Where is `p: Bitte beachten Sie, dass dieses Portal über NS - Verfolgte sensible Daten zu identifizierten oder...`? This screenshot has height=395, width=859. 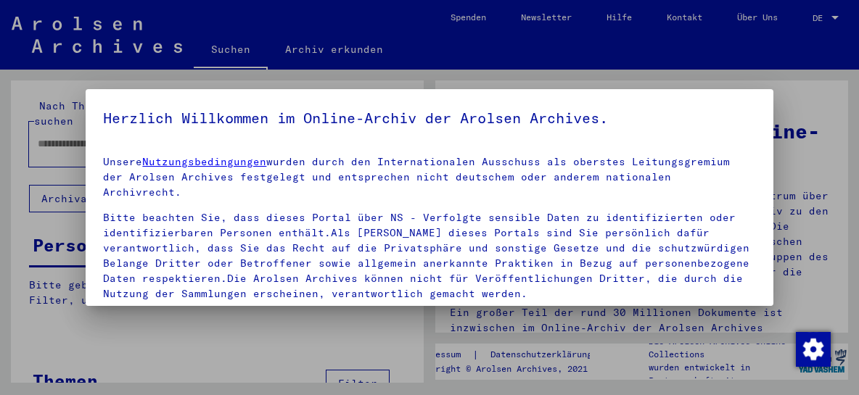 p: Bitte beachten Sie, dass dieses Portal über NS - Verfolgte sensible Daten zu identifizierten oder... is located at coordinates (429, 256).